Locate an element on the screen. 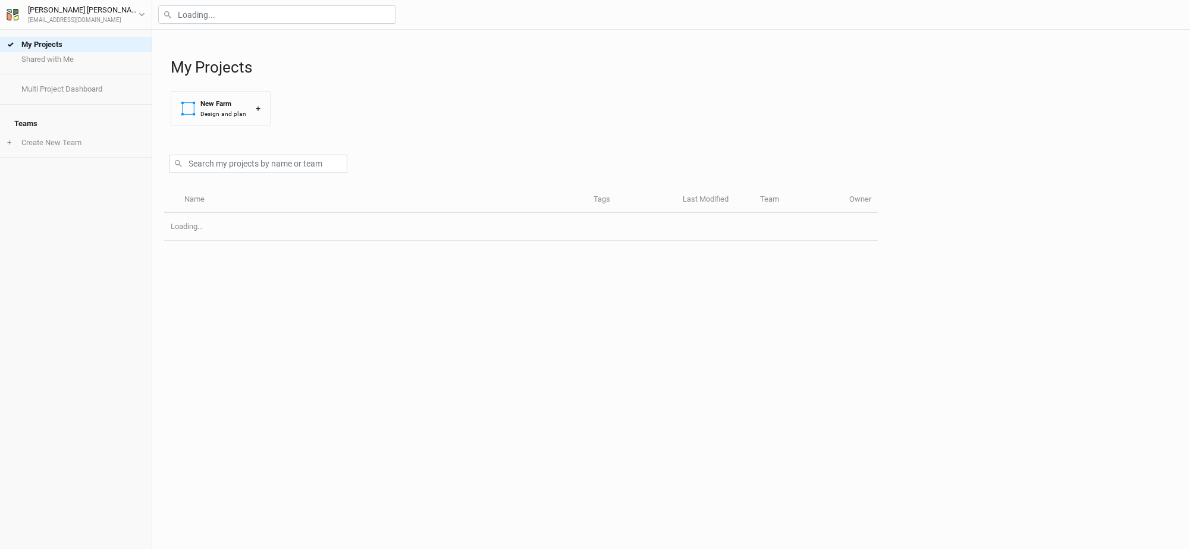  div: Design and plan is located at coordinates (223, 114).